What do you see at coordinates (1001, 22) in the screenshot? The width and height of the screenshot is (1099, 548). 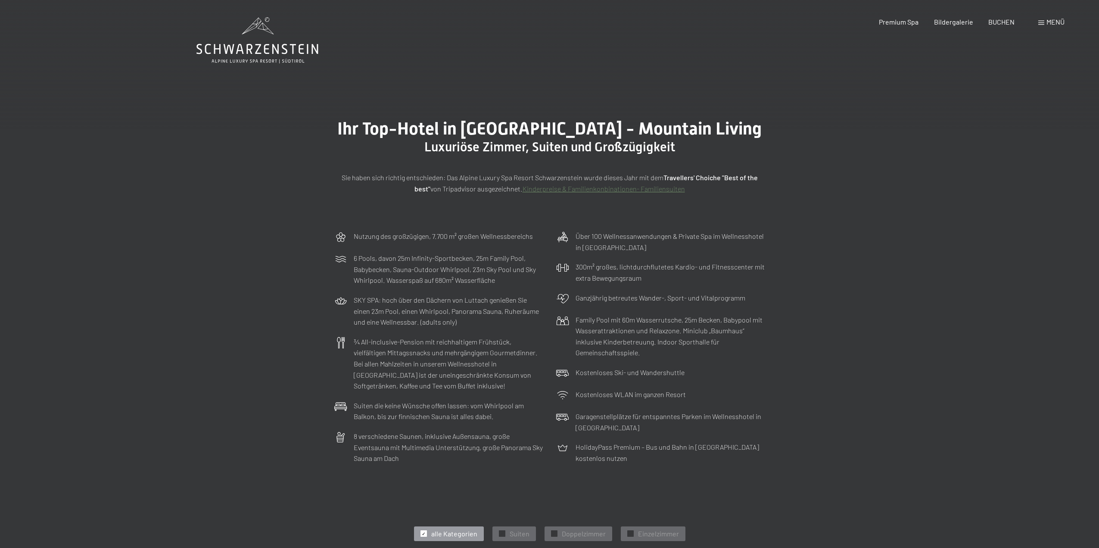 I see `a: BUCHEN` at bounding box center [1001, 22].